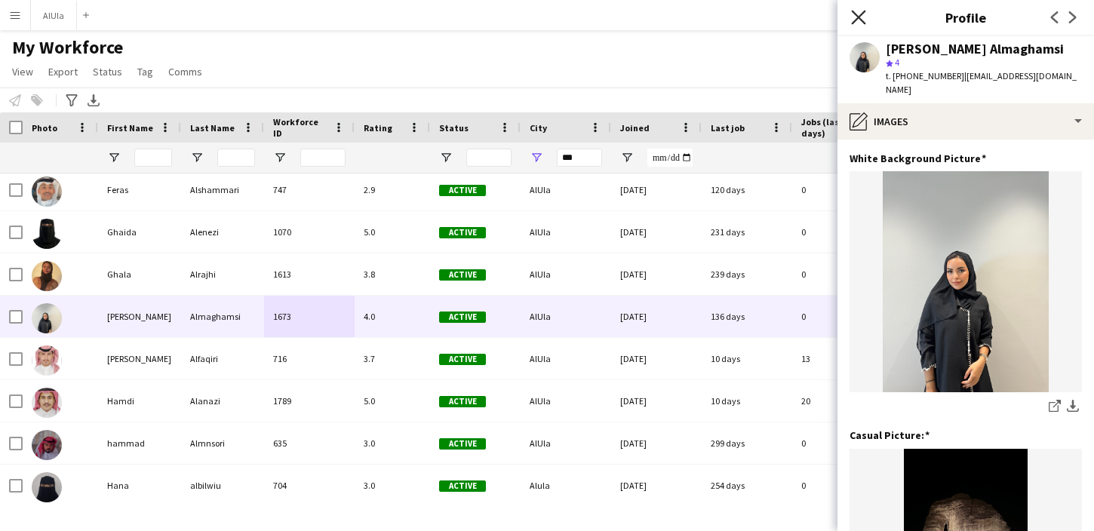 This screenshot has height=531, width=1094. Describe the element at coordinates (140, 401) in the screenshot. I see `div: Hamdi` at that location.